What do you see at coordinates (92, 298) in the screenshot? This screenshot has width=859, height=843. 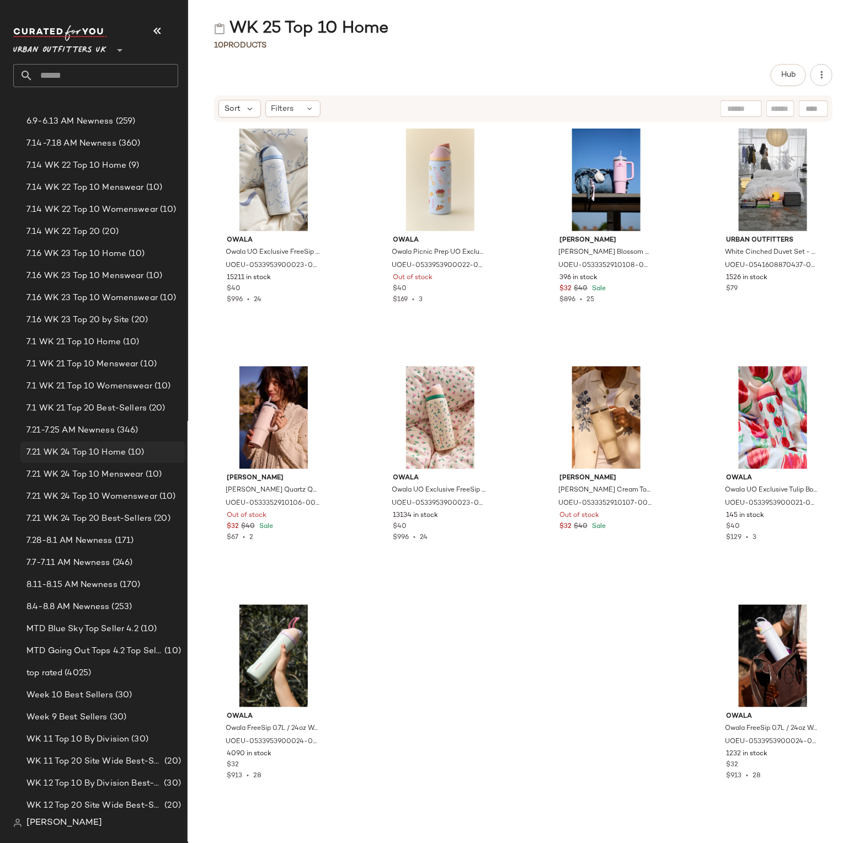 I see `span: 7.16 WK 23 Top 10 Womenswear` at bounding box center [92, 298].